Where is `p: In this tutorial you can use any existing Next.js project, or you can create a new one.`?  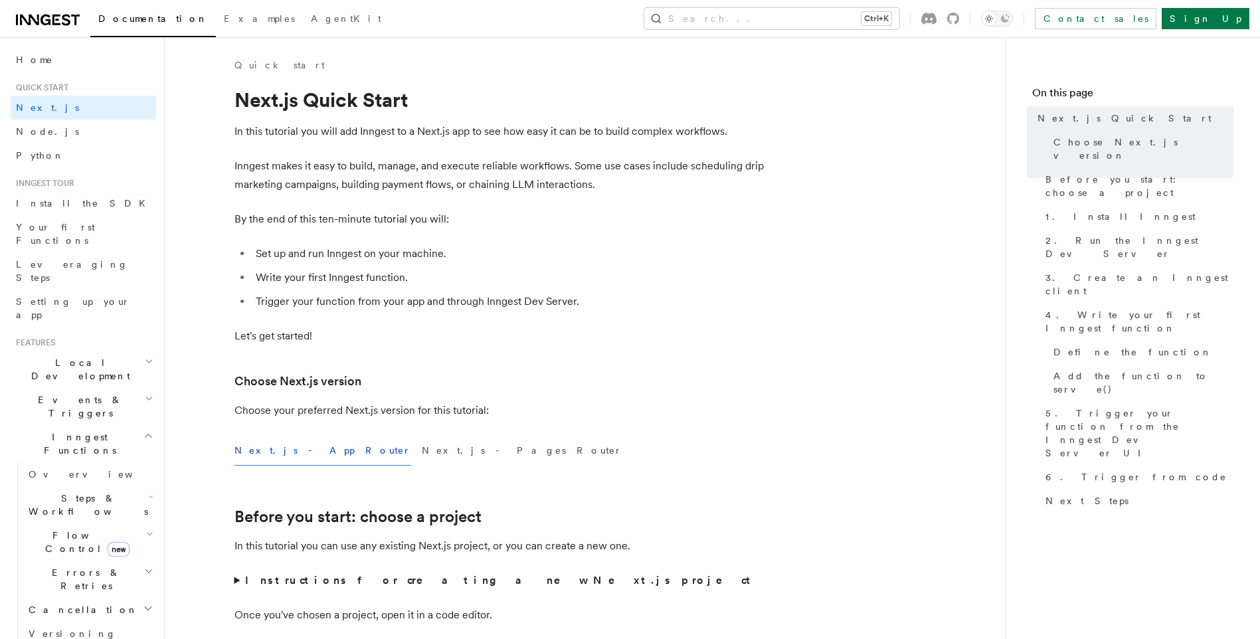 p: In this tutorial you can use any existing Next.js project, or you can create a new one. is located at coordinates (500, 546).